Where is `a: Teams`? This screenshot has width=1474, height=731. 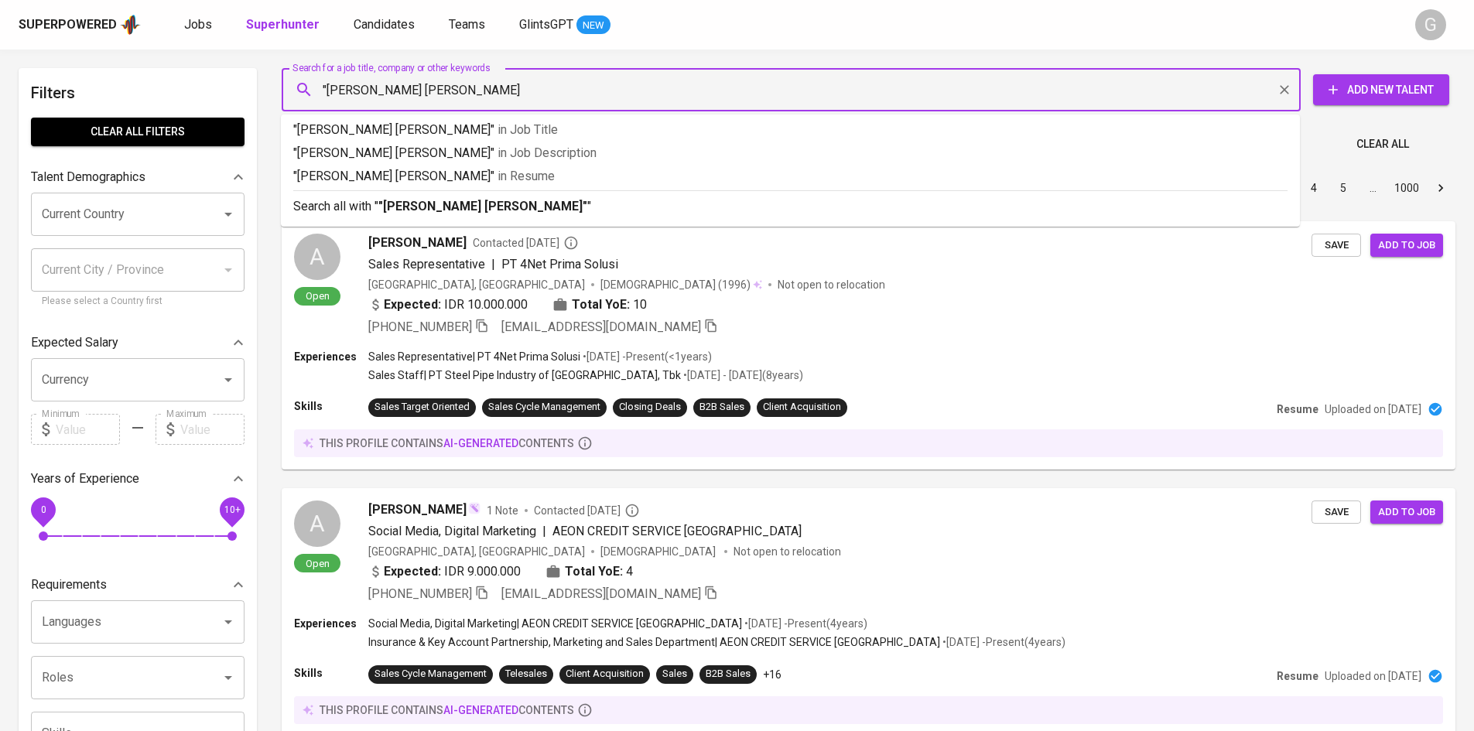 a: Teams is located at coordinates (468, 25).